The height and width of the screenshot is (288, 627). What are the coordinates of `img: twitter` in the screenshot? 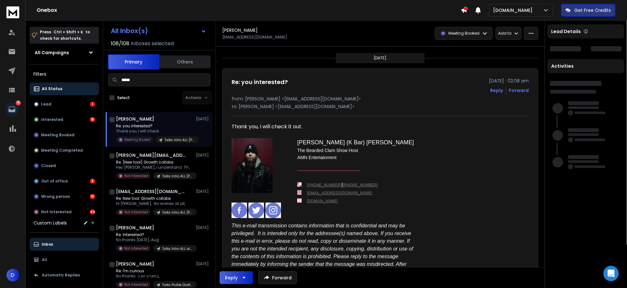 It's located at (256, 211).